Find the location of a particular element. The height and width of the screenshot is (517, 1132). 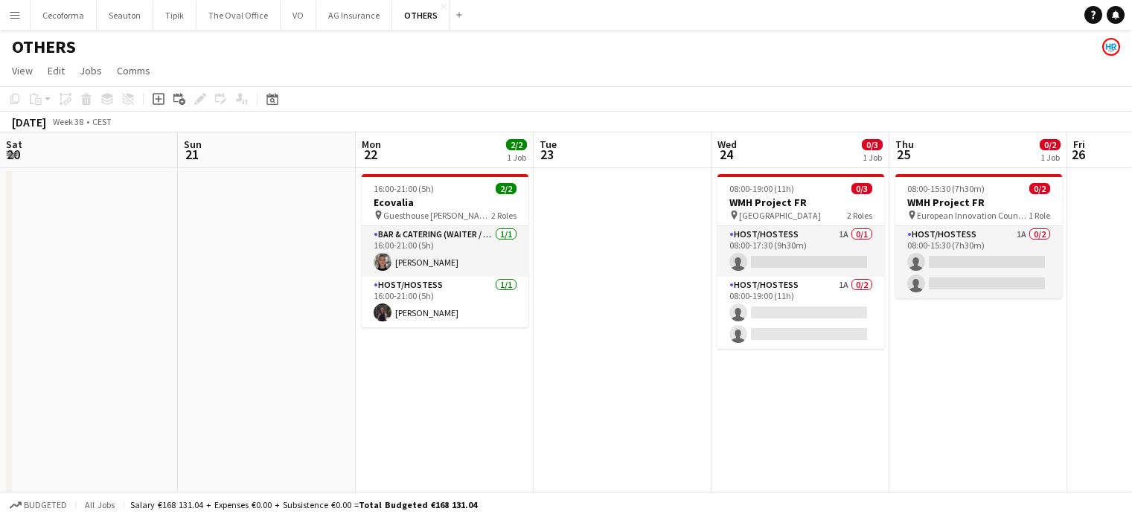

span: View is located at coordinates (22, 71).